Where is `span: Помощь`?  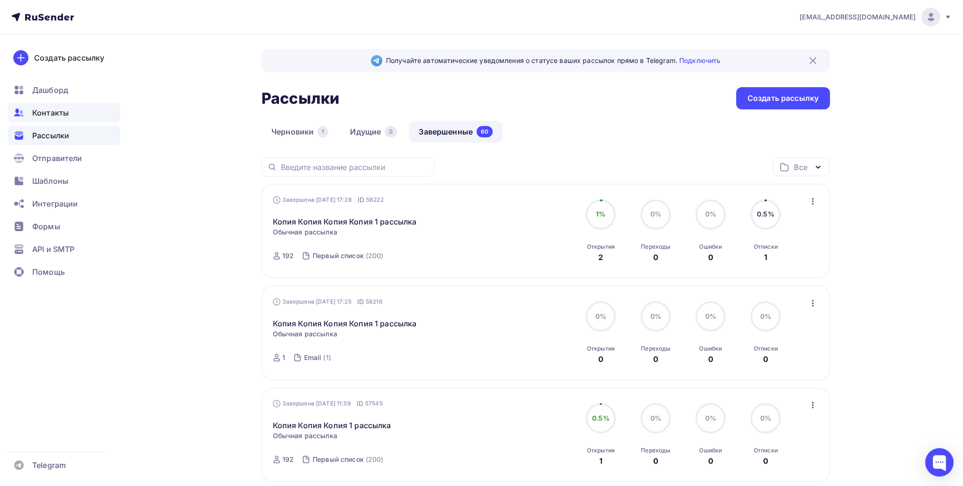 span: Помощь is located at coordinates (48, 272).